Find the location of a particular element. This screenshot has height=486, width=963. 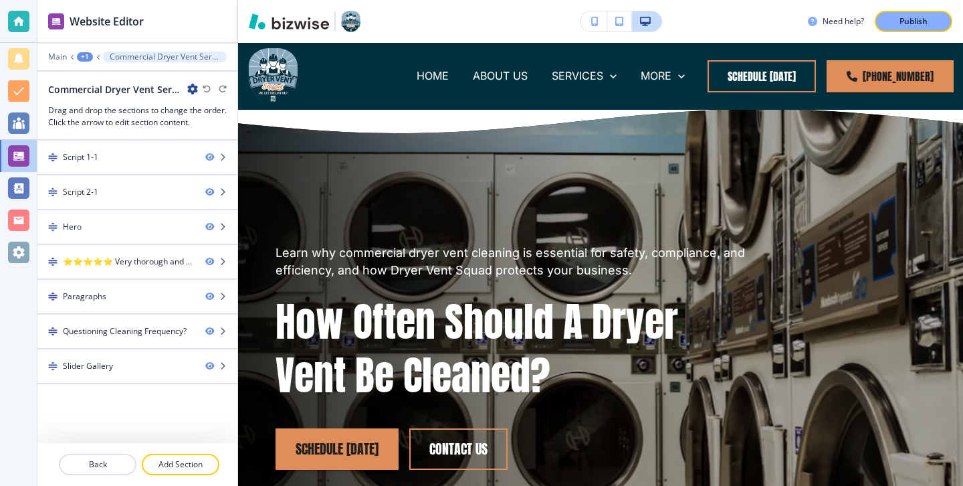

p: Back is located at coordinates (98, 464).